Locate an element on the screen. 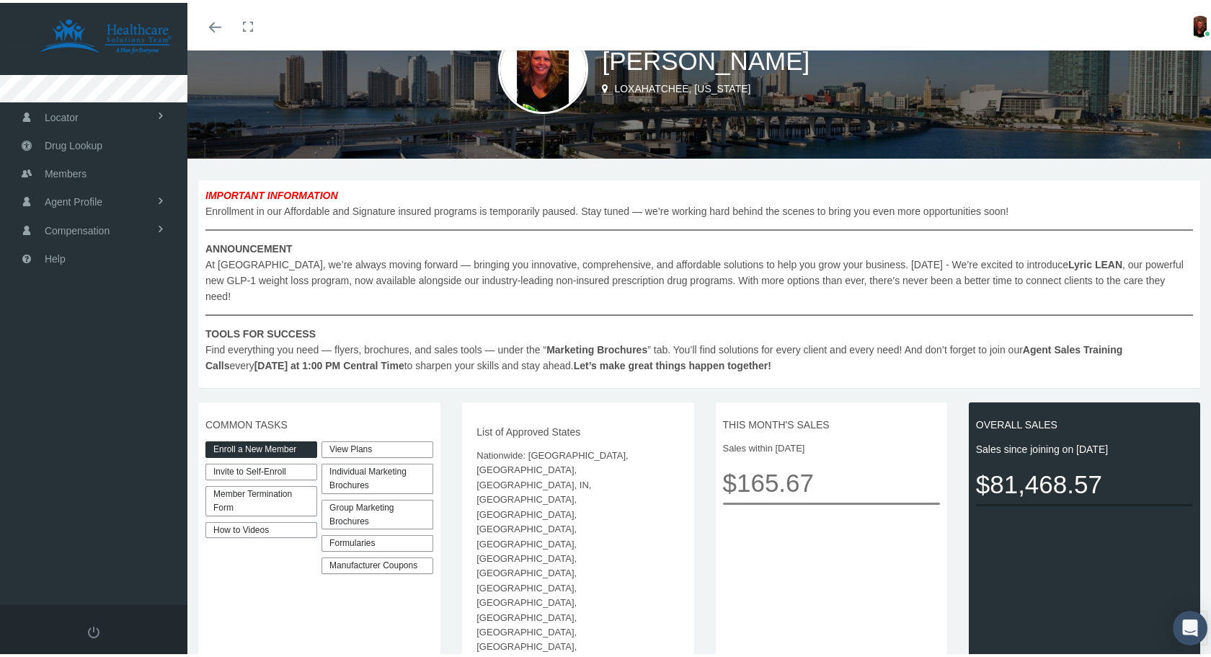  span: Compensation is located at coordinates (77, 228).